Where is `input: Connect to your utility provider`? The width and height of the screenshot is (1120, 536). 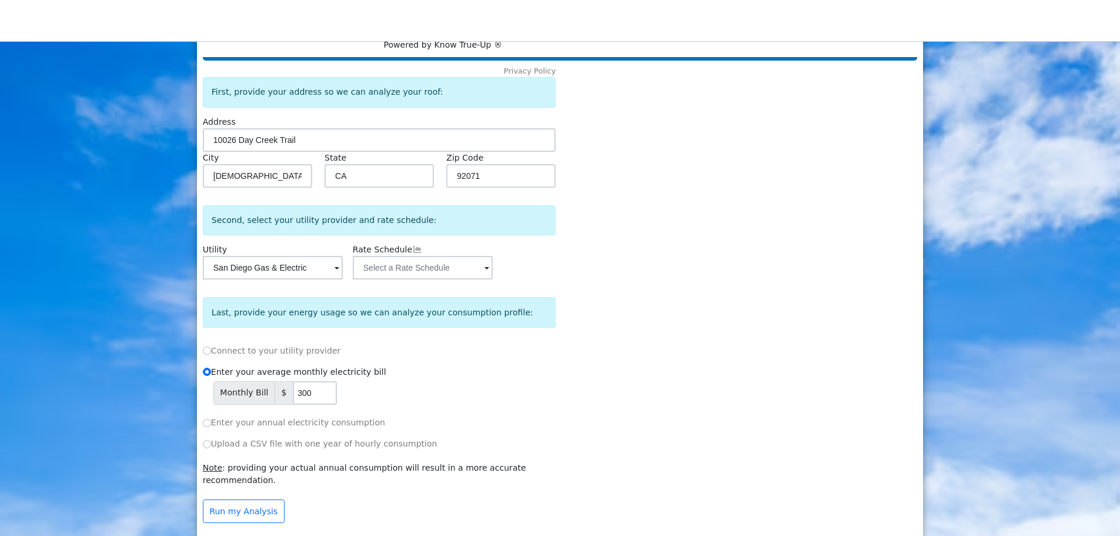
input: Connect to your utility provider is located at coordinates (207, 350).